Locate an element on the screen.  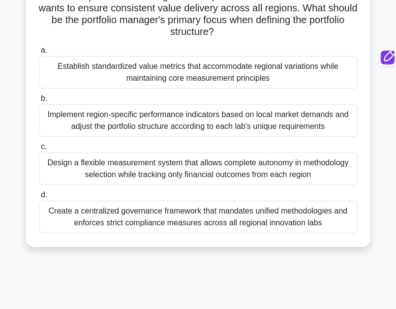
span: c. is located at coordinates (44, 146).